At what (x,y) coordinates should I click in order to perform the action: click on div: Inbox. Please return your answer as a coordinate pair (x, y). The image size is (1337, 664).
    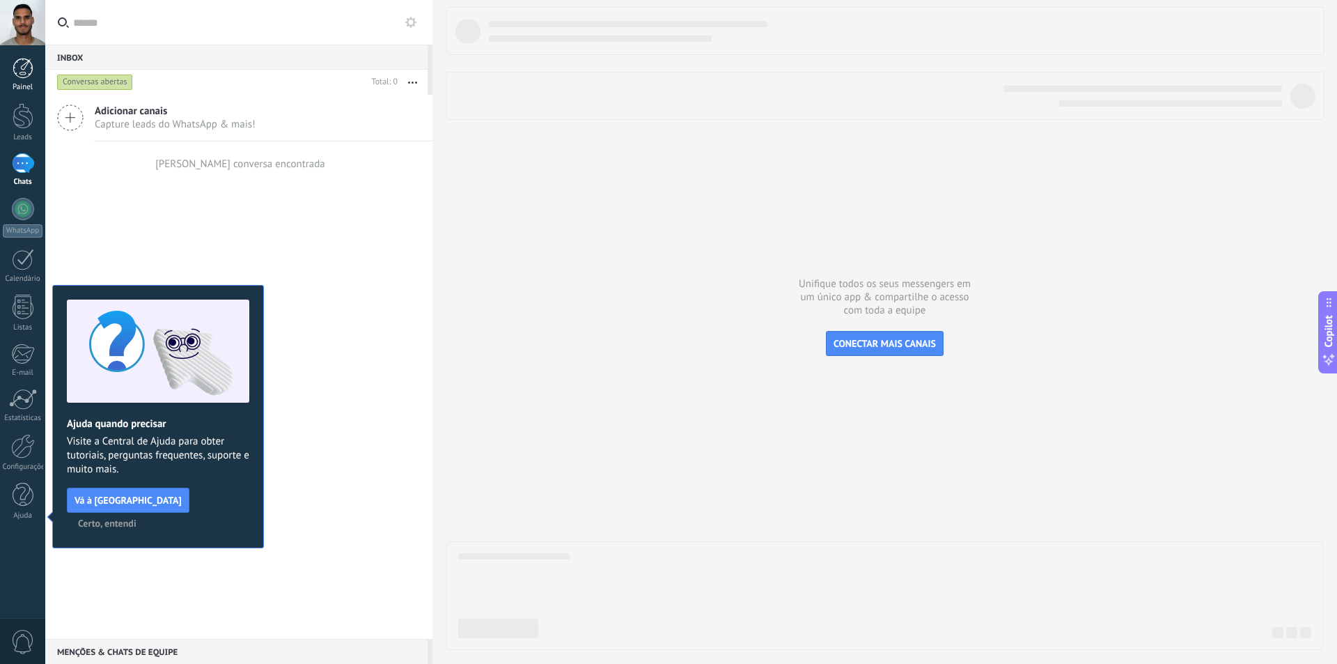
    Looking at the image, I should click on (236, 57).